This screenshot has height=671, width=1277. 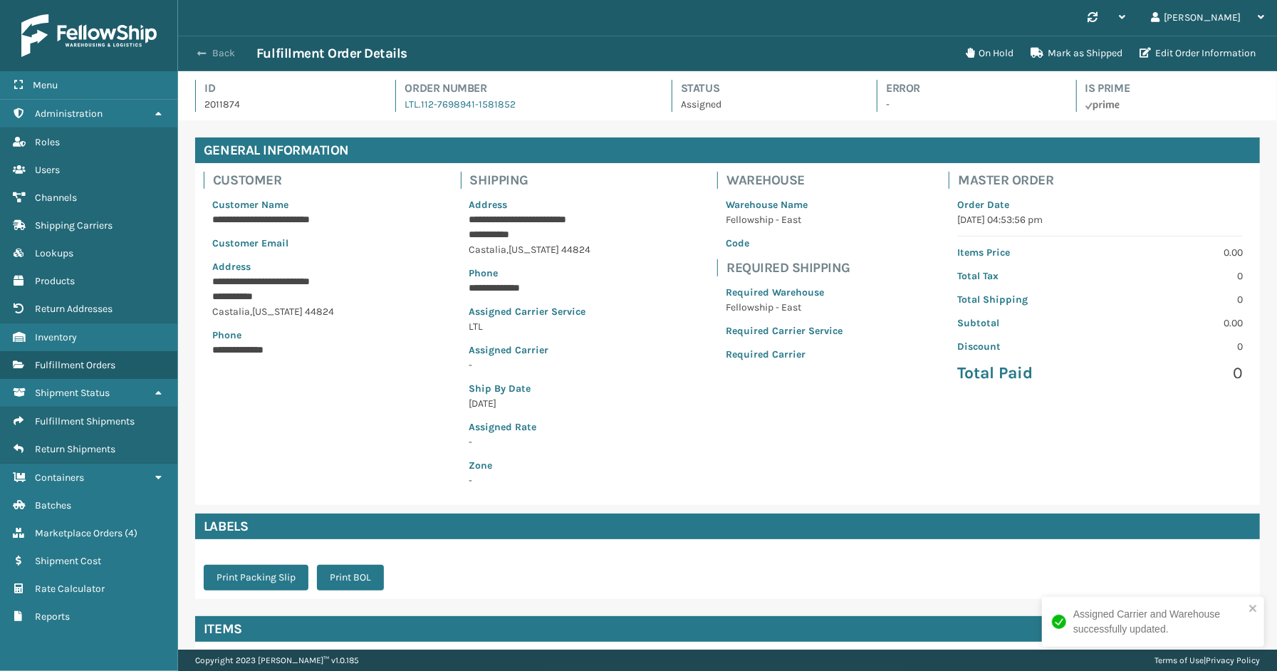 What do you see at coordinates (256, 578) in the screenshot?
I see `button: Print Packing Slip` at bounding box center [256, 578].